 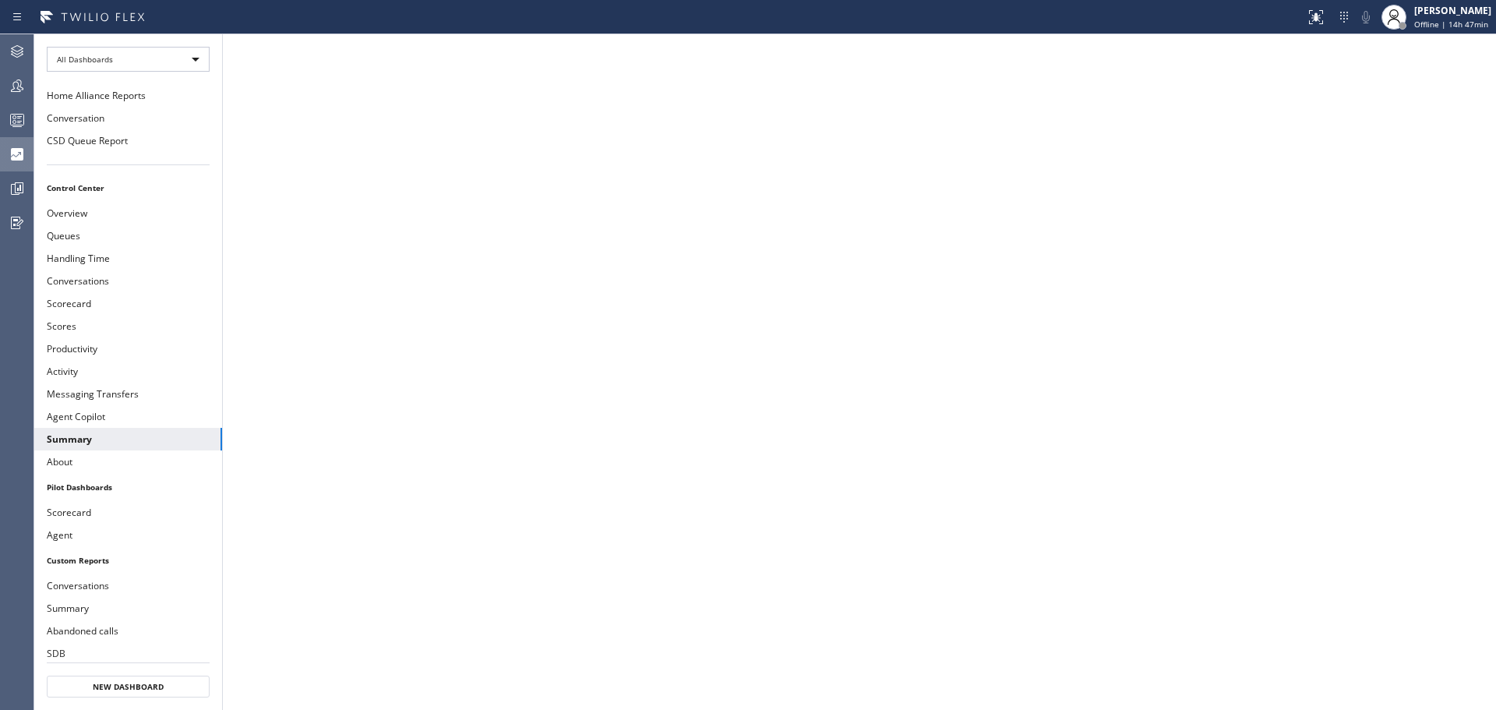 What do you see at coordinates (128, 140) in the screenshot?
I see `button: CSD Queue Report` at bounding box center [128, 140].